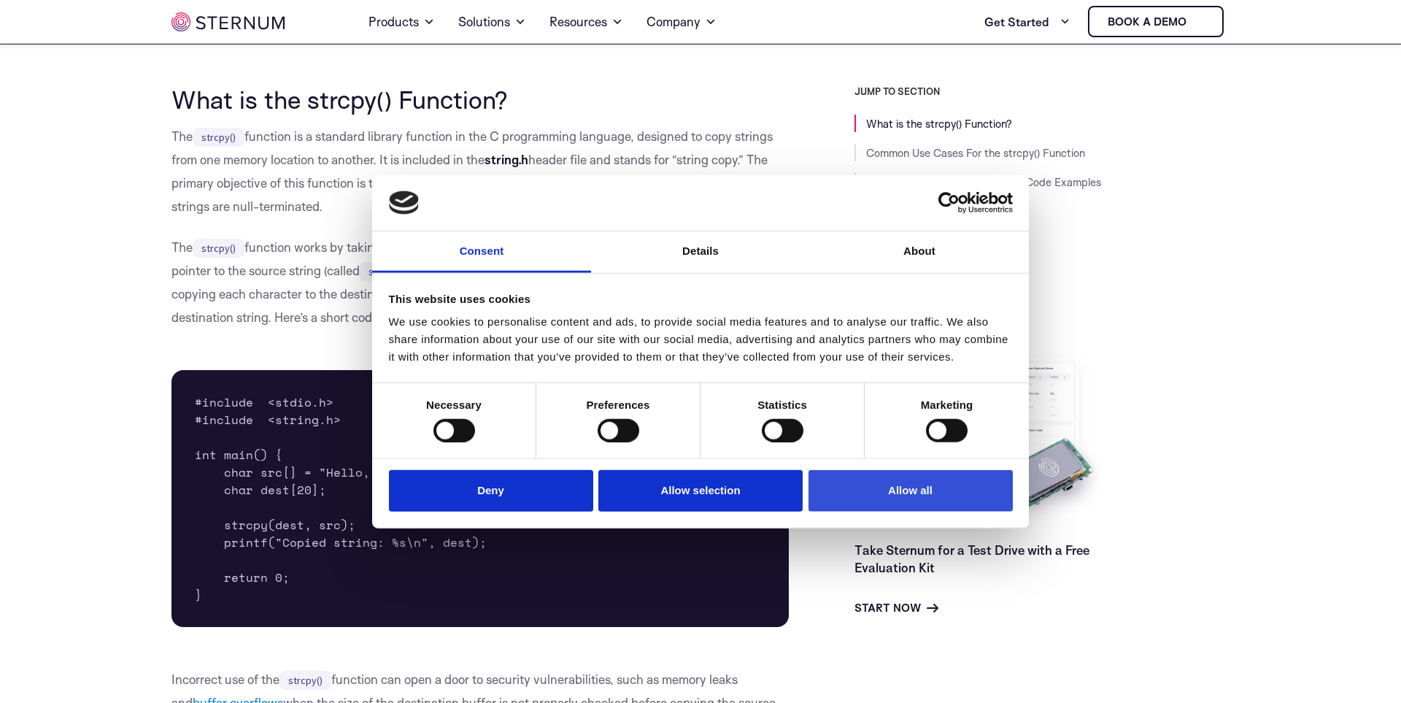  I want to click on h2: What is the strcpy() Function?, so click(480, 99).